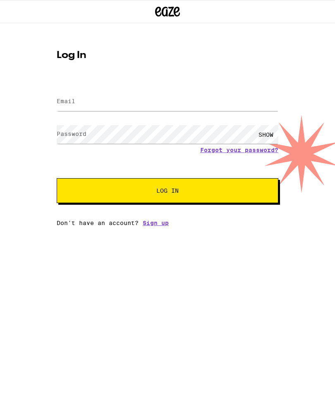 This screenshot has height=414, width=335. I want to click on input: Email, so click(168, 101).